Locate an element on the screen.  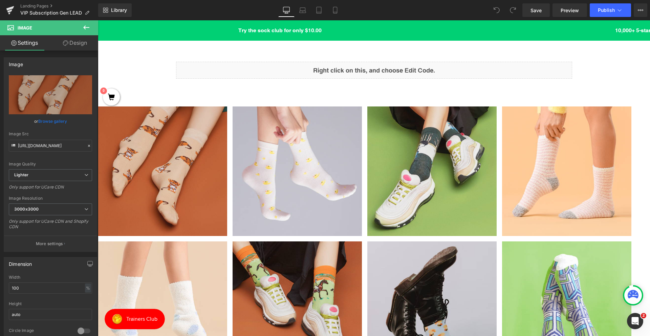
mark: 0 is located at coordinates (6, 70).